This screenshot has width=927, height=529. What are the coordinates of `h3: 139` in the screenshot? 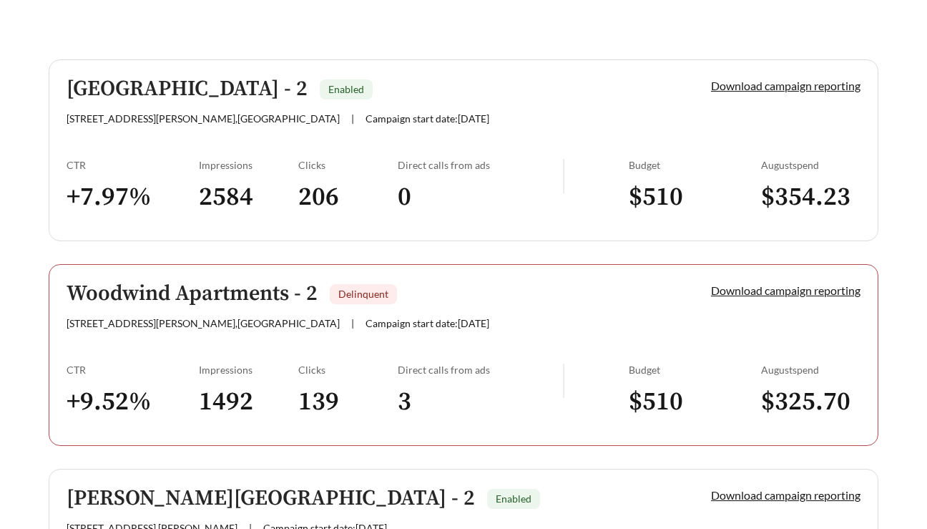 It's located at (348, 401).